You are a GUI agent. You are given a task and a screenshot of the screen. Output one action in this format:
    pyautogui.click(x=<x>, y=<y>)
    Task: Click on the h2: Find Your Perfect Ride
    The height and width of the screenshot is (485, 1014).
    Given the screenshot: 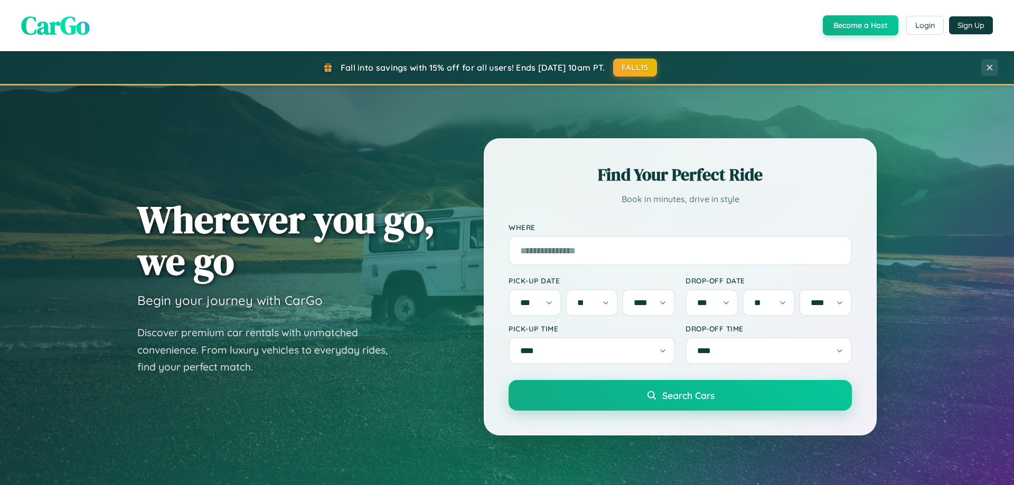 What is the action you would take?
    pyautogui.click(x=680, y=175)
    